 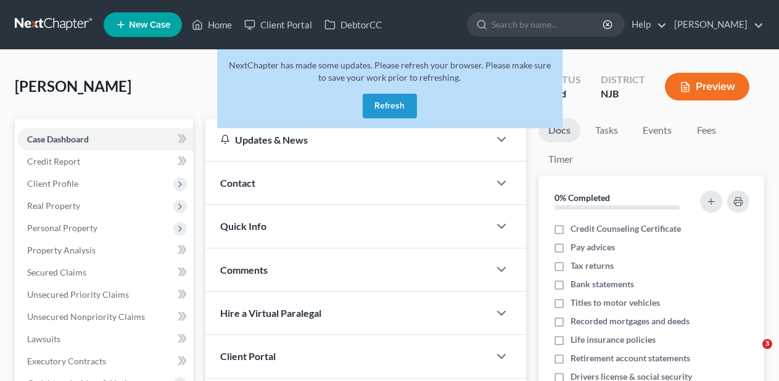 What do you see at coordinates (52, 183) in the screenshot?
I see `span: Client Profile` at bounding box center [52, 183].